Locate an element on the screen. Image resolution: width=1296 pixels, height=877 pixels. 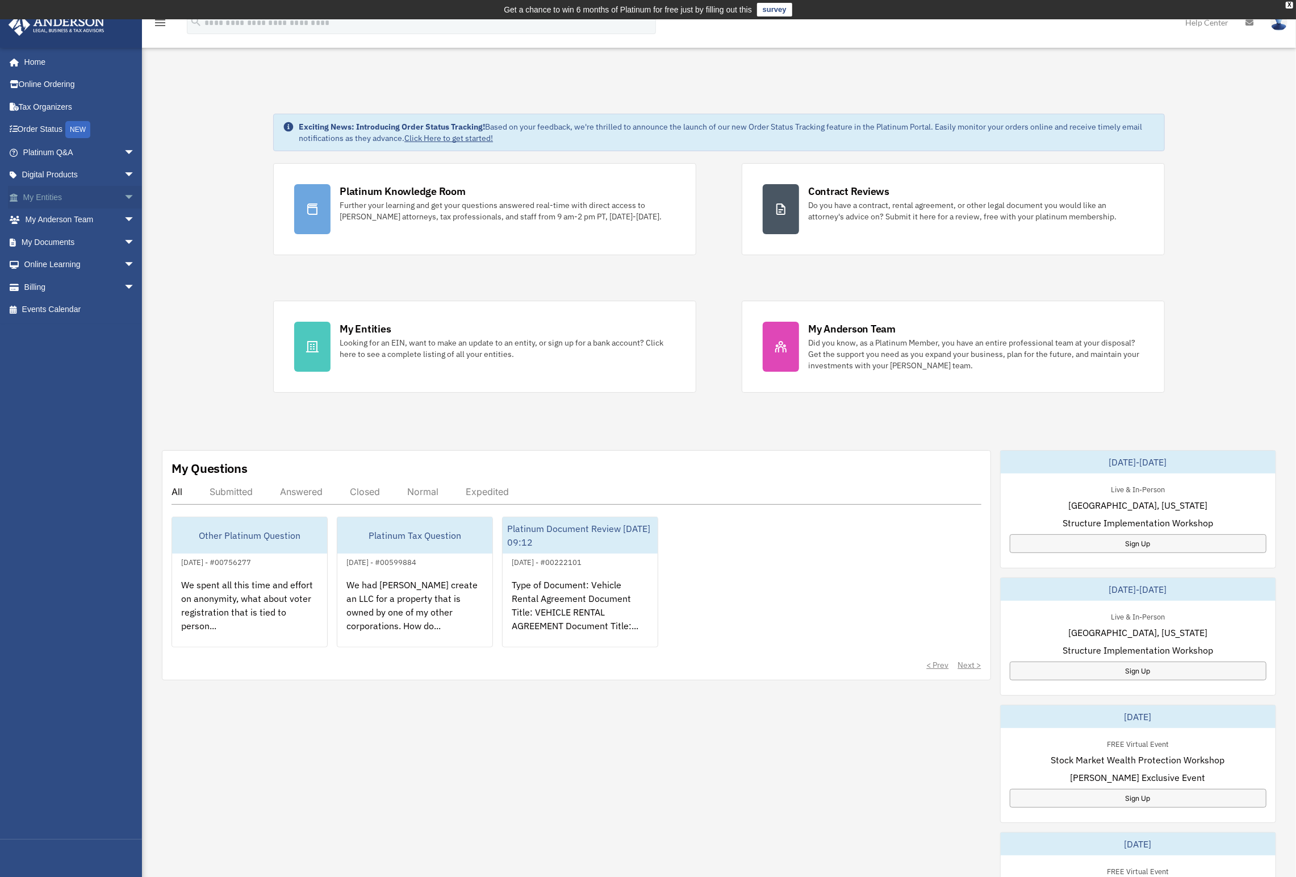
a: Home is located at coordinates (77, 62).